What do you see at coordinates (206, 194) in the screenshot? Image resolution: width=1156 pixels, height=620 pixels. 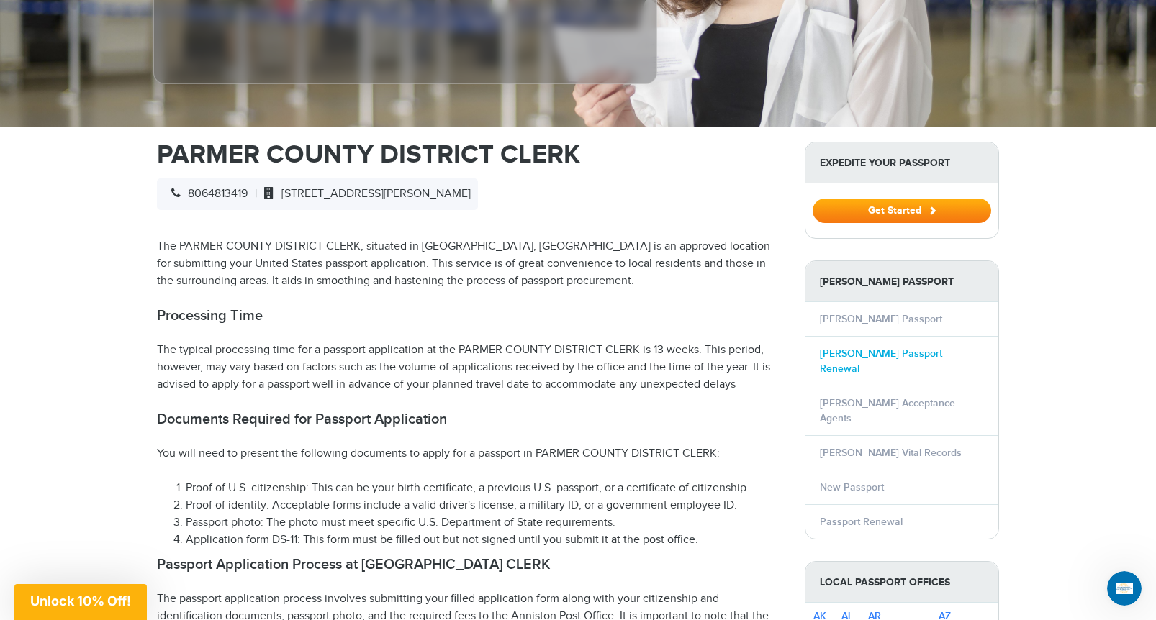 I see `span: 8064813419` at bounding box center [206, 194].